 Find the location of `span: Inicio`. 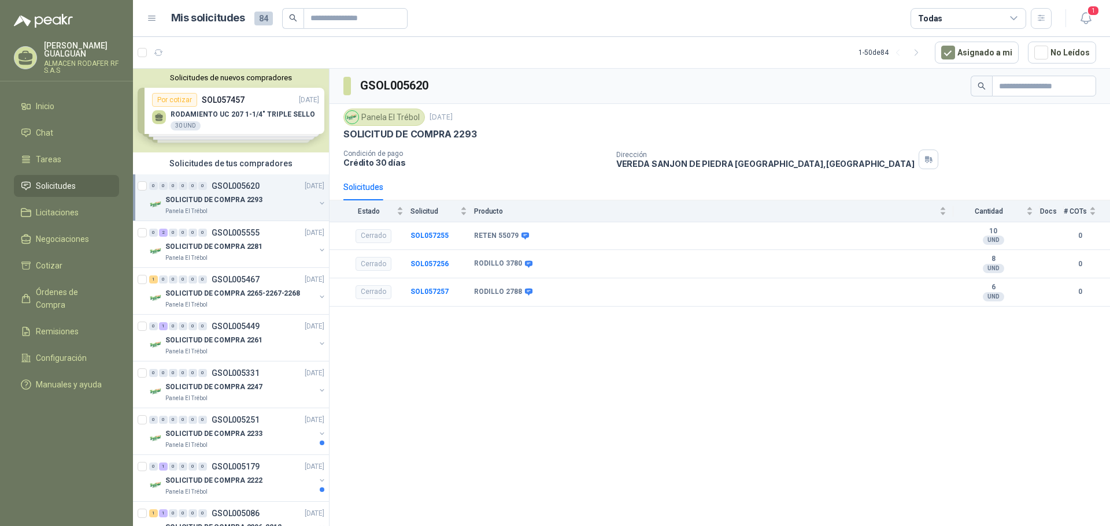

span: Inicio is located at coordinates (45, 106).